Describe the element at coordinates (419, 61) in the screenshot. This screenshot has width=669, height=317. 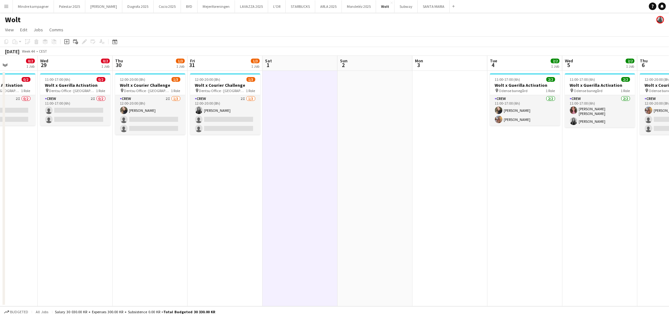
I see `span: Mon` at that location.